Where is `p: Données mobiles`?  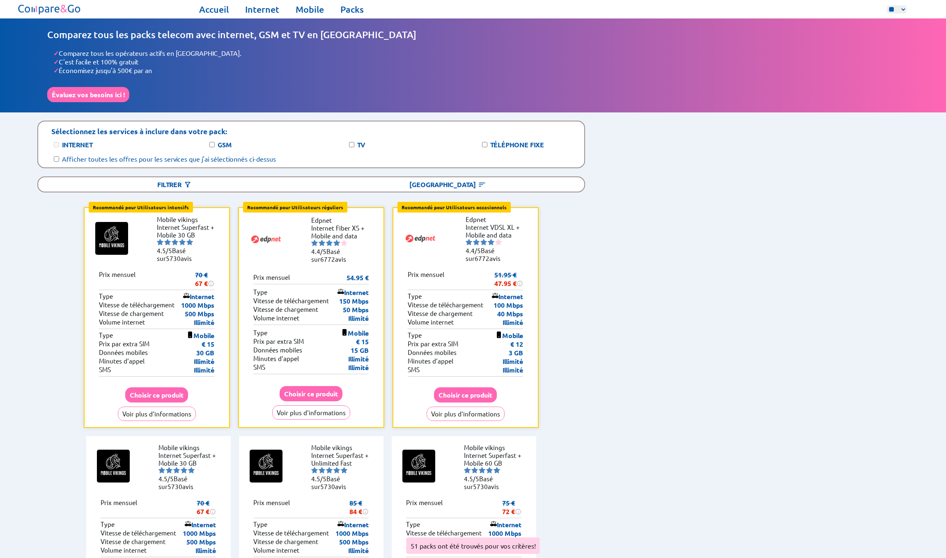
p: Données mobiles is located at coordinates (278, 350).